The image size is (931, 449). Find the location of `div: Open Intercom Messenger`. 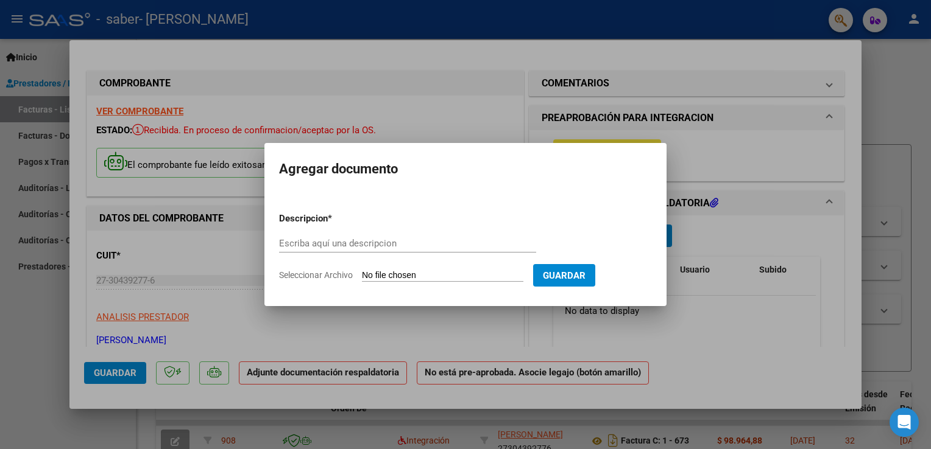

div: Open Intercom Messenger is located at coordinates (904, 423).